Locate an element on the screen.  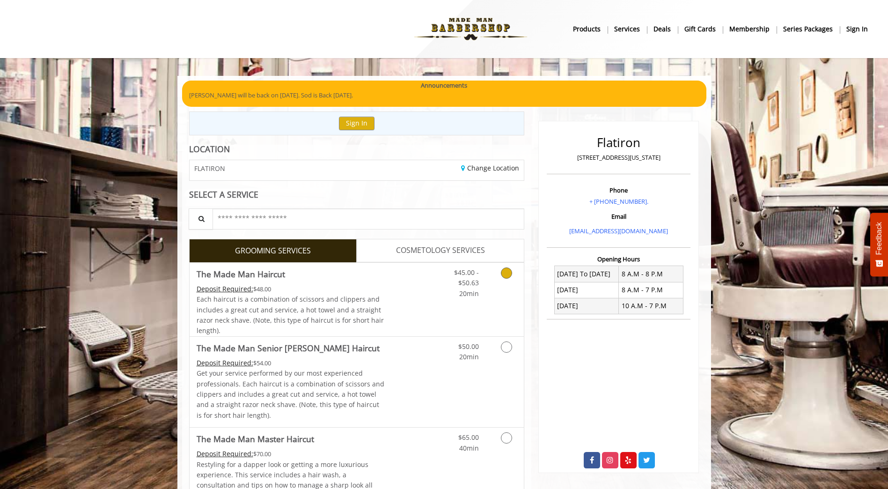
b: Deals is located at coordinates (662, 29).